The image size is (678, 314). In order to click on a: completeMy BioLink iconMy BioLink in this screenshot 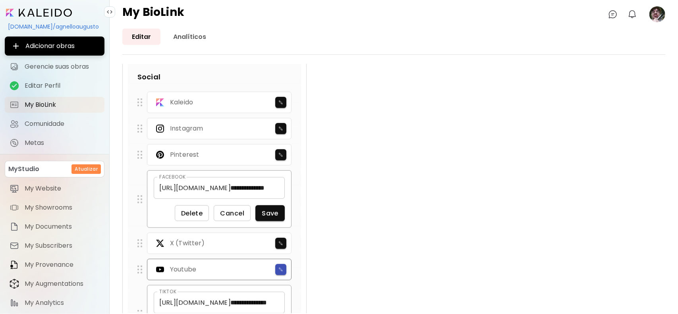, I will do `click(54, 105)`.